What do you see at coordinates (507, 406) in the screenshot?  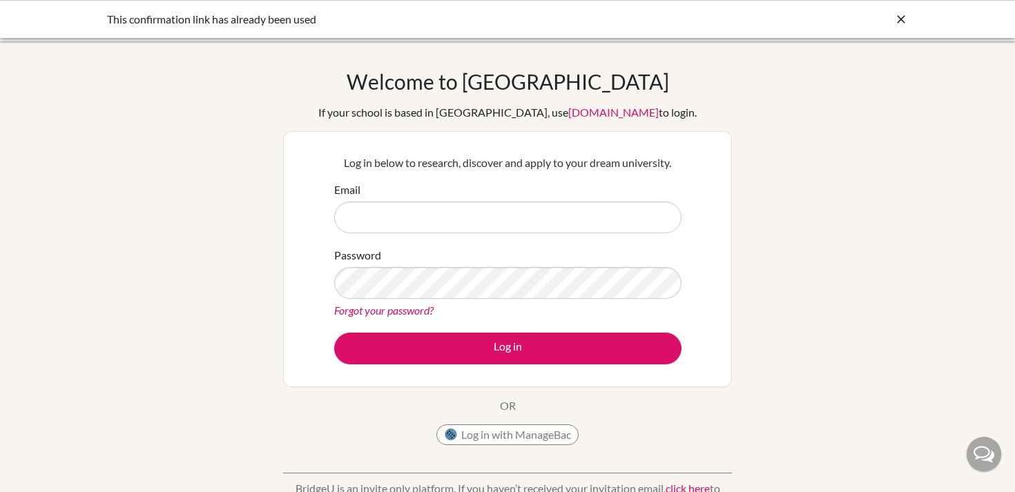 I see `p: OR` at bounding box center [507, 406].